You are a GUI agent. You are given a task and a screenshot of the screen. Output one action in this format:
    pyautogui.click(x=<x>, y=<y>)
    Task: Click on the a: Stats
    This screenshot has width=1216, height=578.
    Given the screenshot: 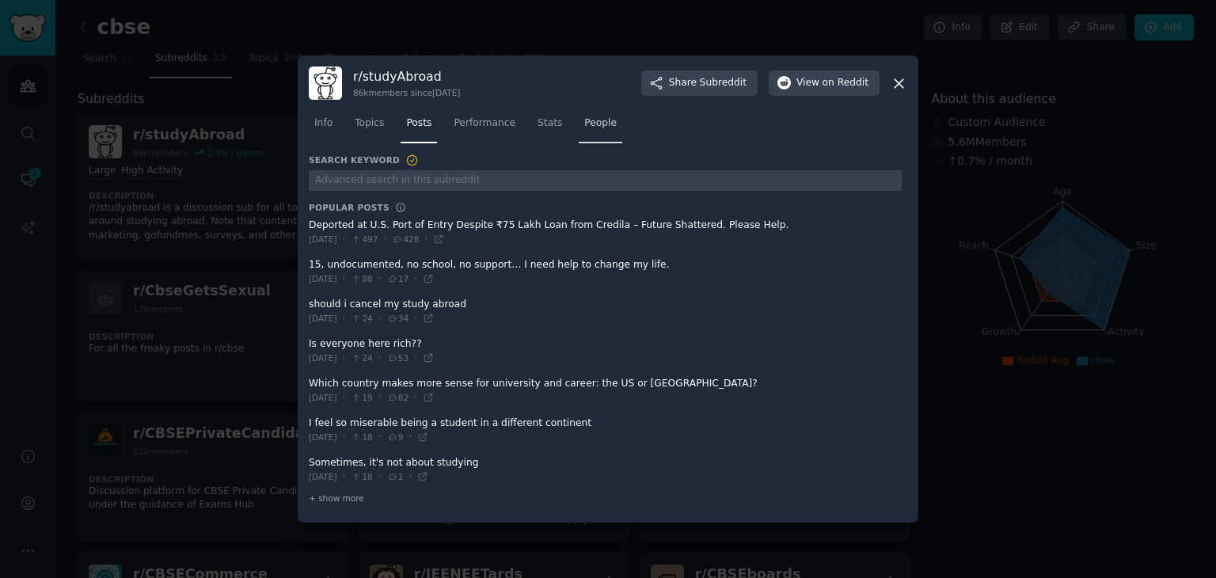 What is the action you would take?
    pyautogui.click(x=550, y=127)
    